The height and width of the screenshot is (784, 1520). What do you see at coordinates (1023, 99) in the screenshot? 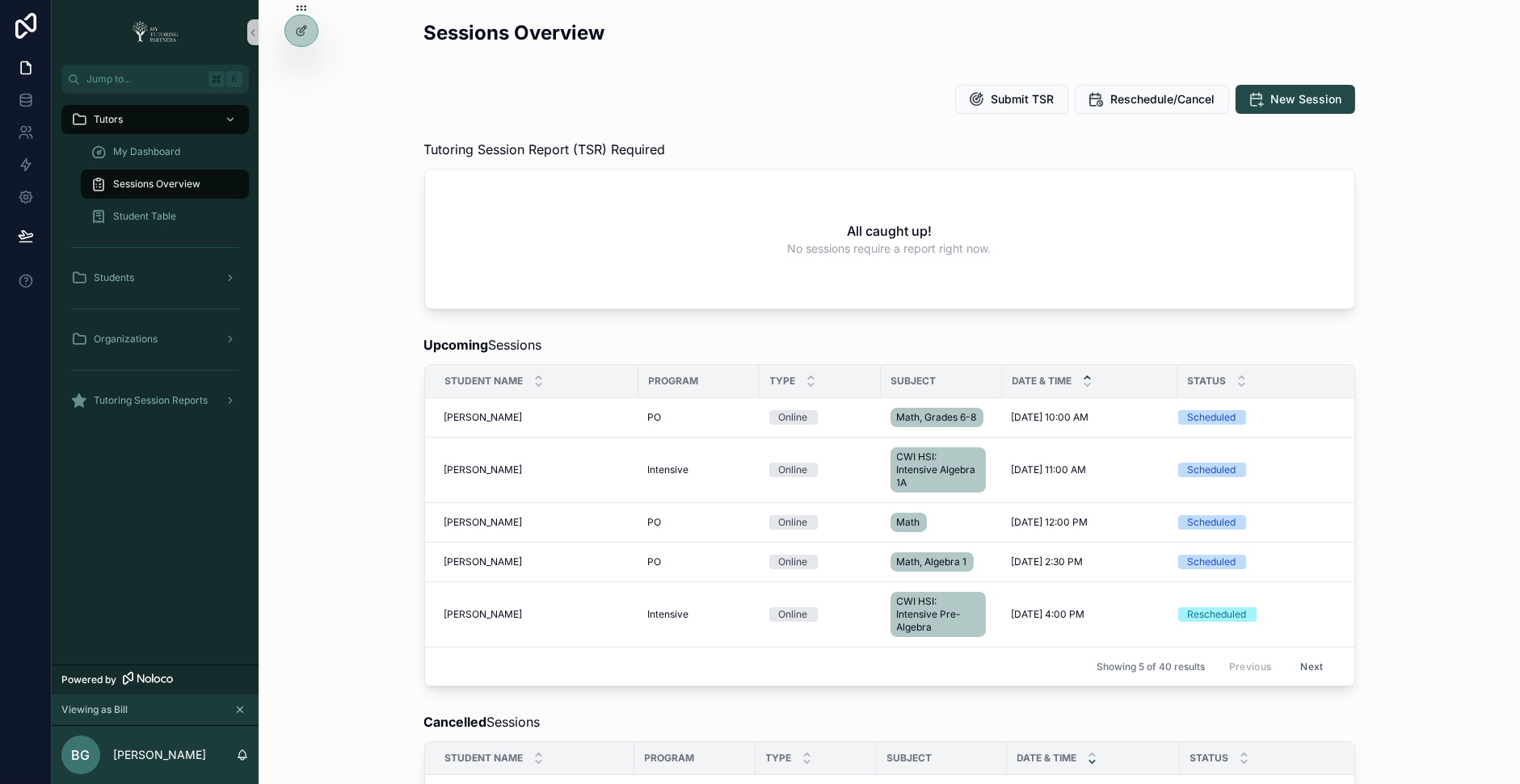
I see `span: Submit TSR` at bounding box center [1023, 99].